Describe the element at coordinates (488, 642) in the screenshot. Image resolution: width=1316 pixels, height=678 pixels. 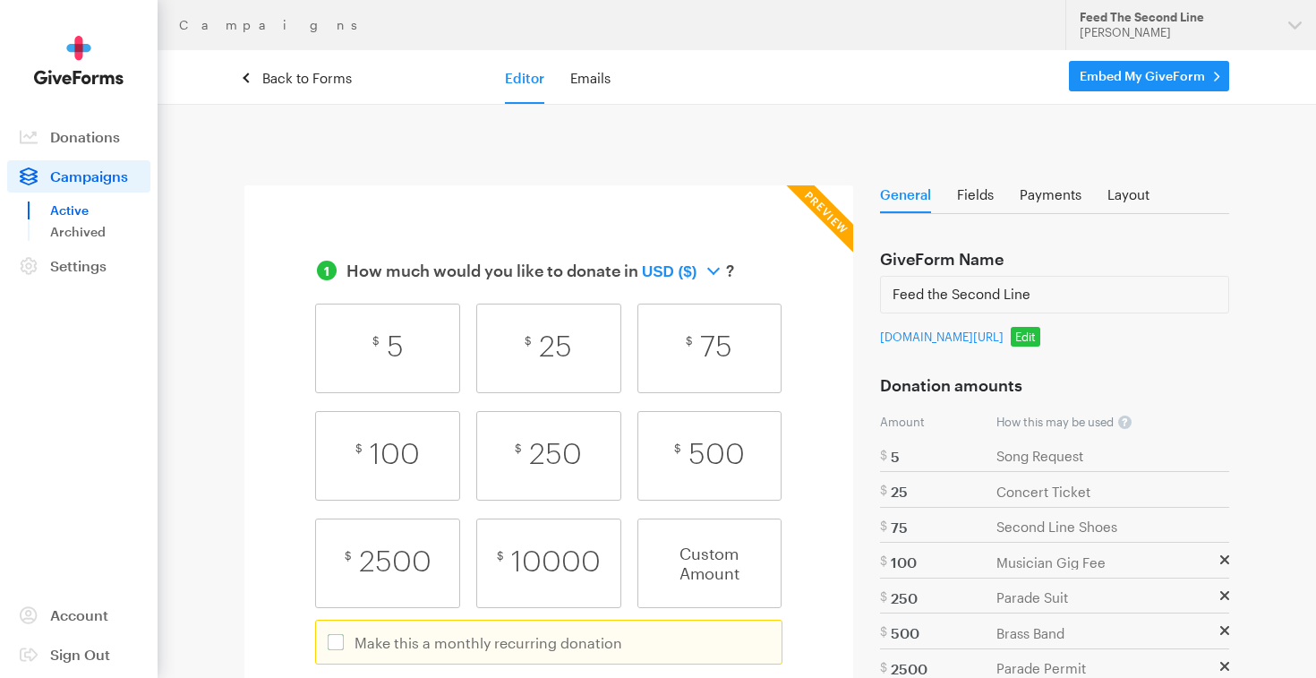
I see `span: Make this a monthly recurring donation` at that location.